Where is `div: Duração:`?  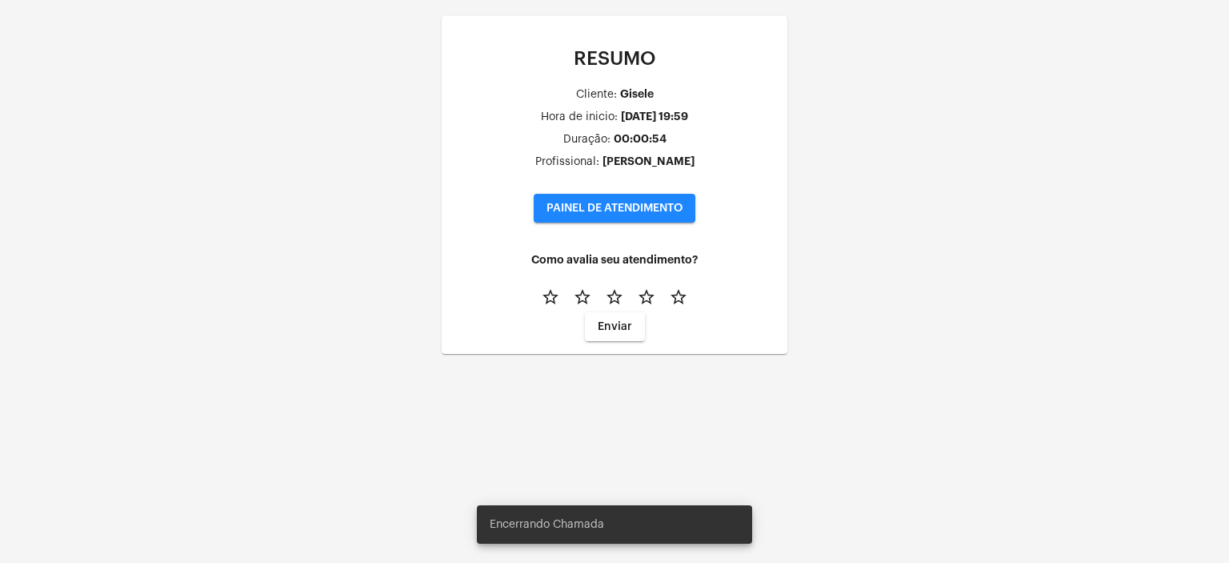
div: Duração: is located at coordinates (587, 139).